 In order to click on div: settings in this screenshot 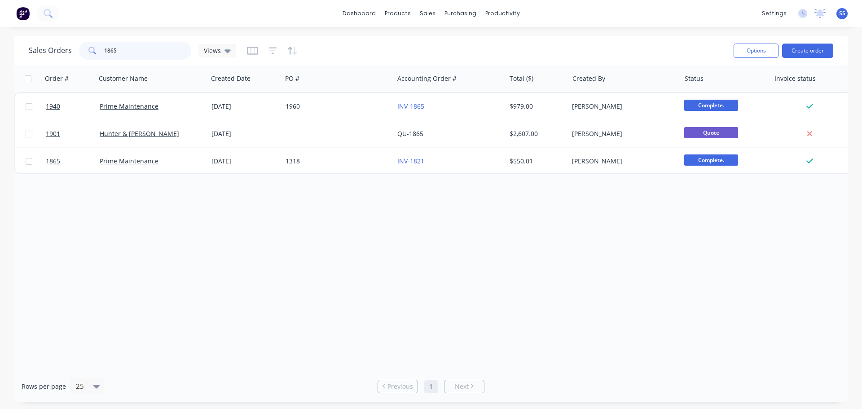, I will do `click(774, 13)`.